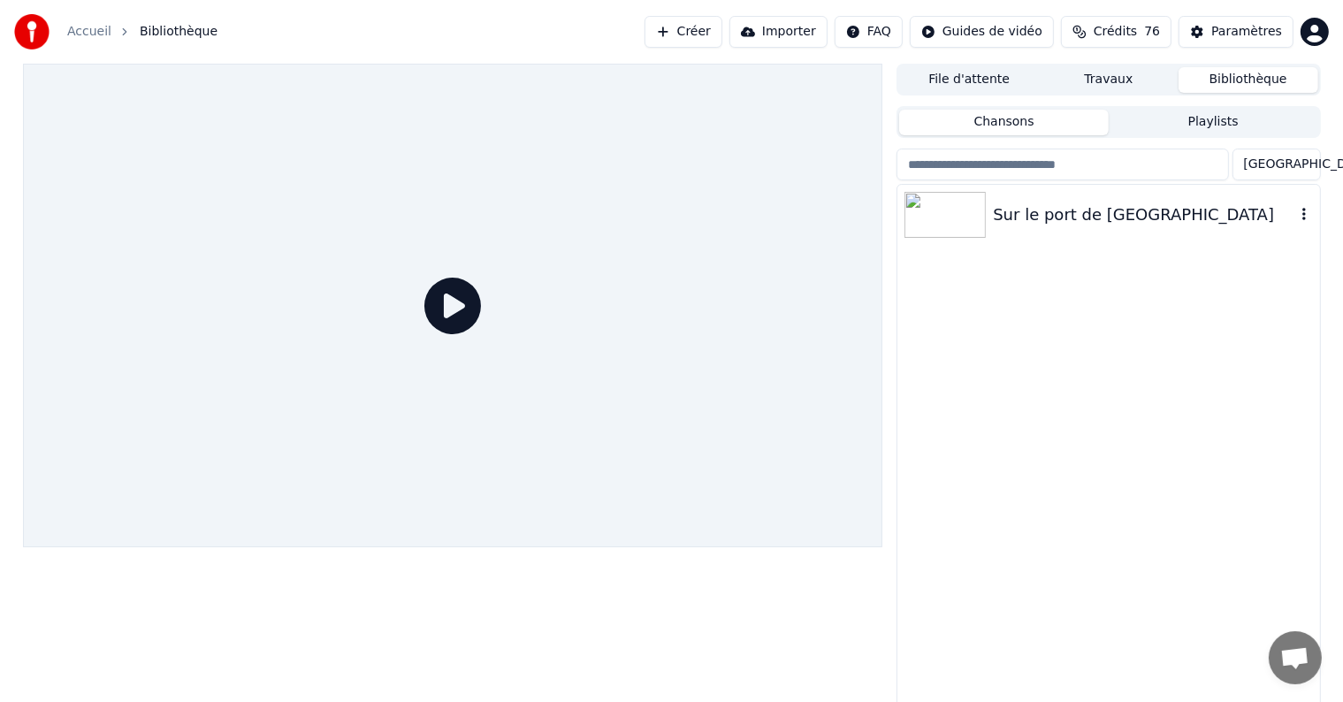 This screenshot has height=702, width=1343. Describe the element at coordinates (683, 32) in the screenshot. I see `button: Créer` at that location.